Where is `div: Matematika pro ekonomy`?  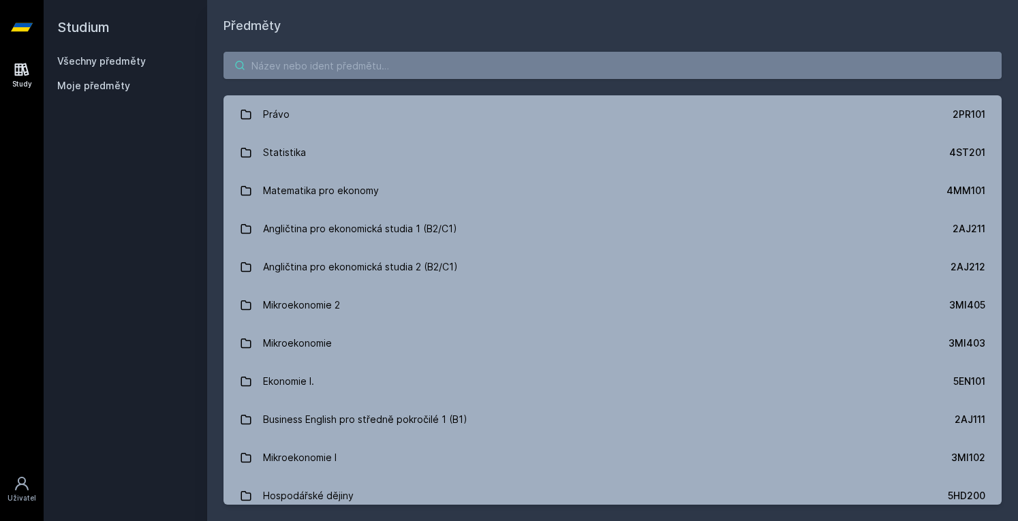
div: Matematika pro ekonomy is located at coordinates (321, 191).